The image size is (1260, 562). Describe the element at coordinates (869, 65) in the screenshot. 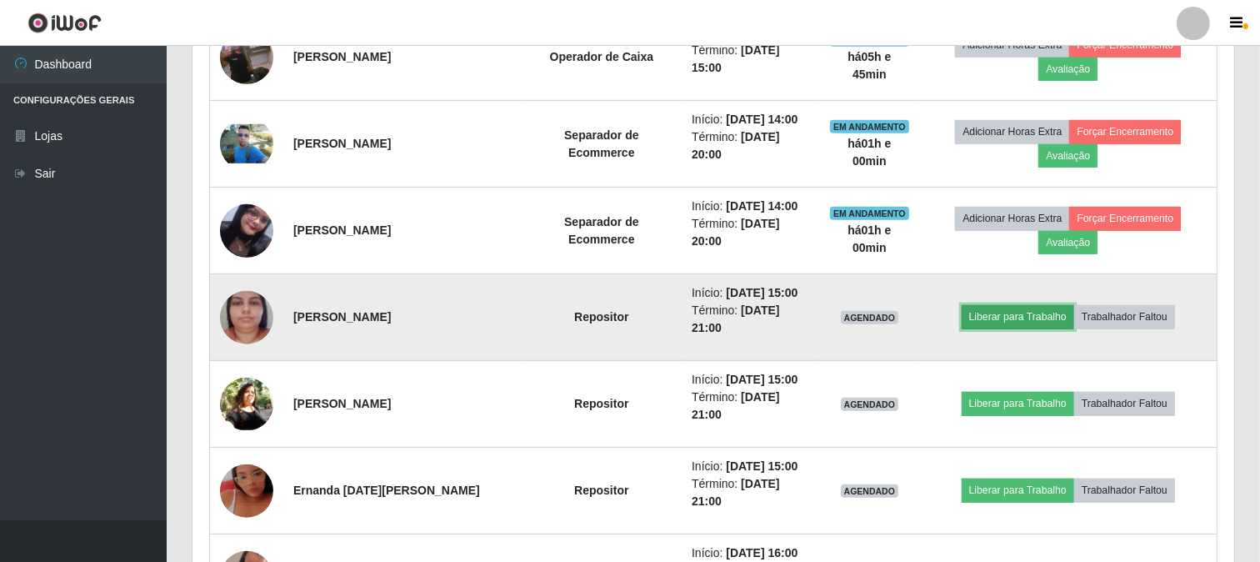

I see `strong: há 05 h e 45 min` at that location.